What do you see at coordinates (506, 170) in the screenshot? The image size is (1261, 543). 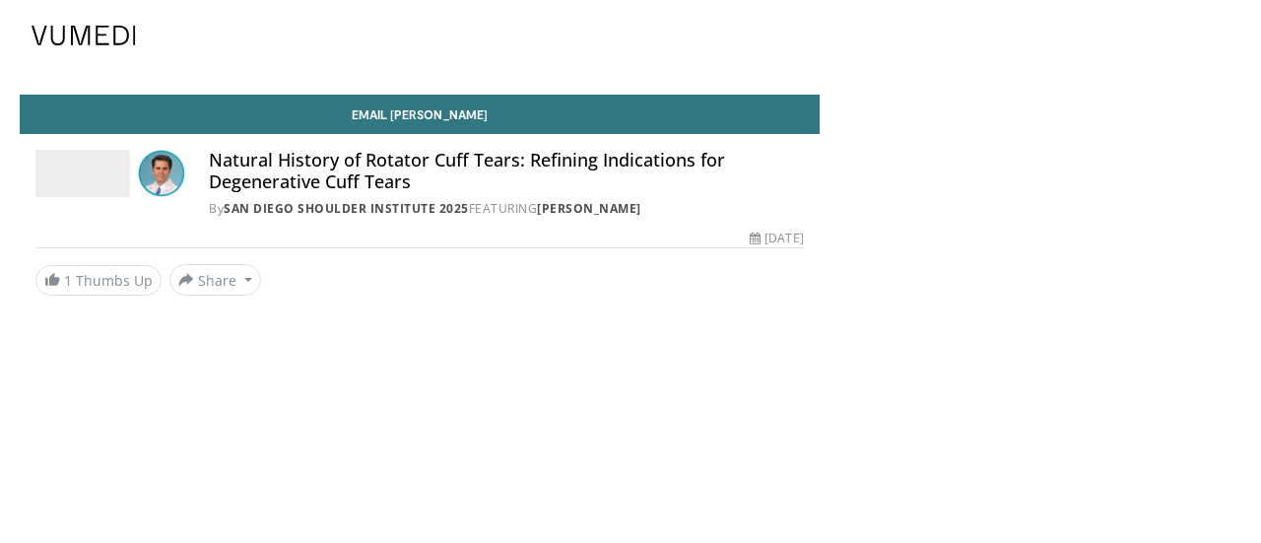 I see `h4: Natural History of Rotator Cuff Tears: Refining Indications for Degenerative Cuff Tears` at bounding box center [506, 170].